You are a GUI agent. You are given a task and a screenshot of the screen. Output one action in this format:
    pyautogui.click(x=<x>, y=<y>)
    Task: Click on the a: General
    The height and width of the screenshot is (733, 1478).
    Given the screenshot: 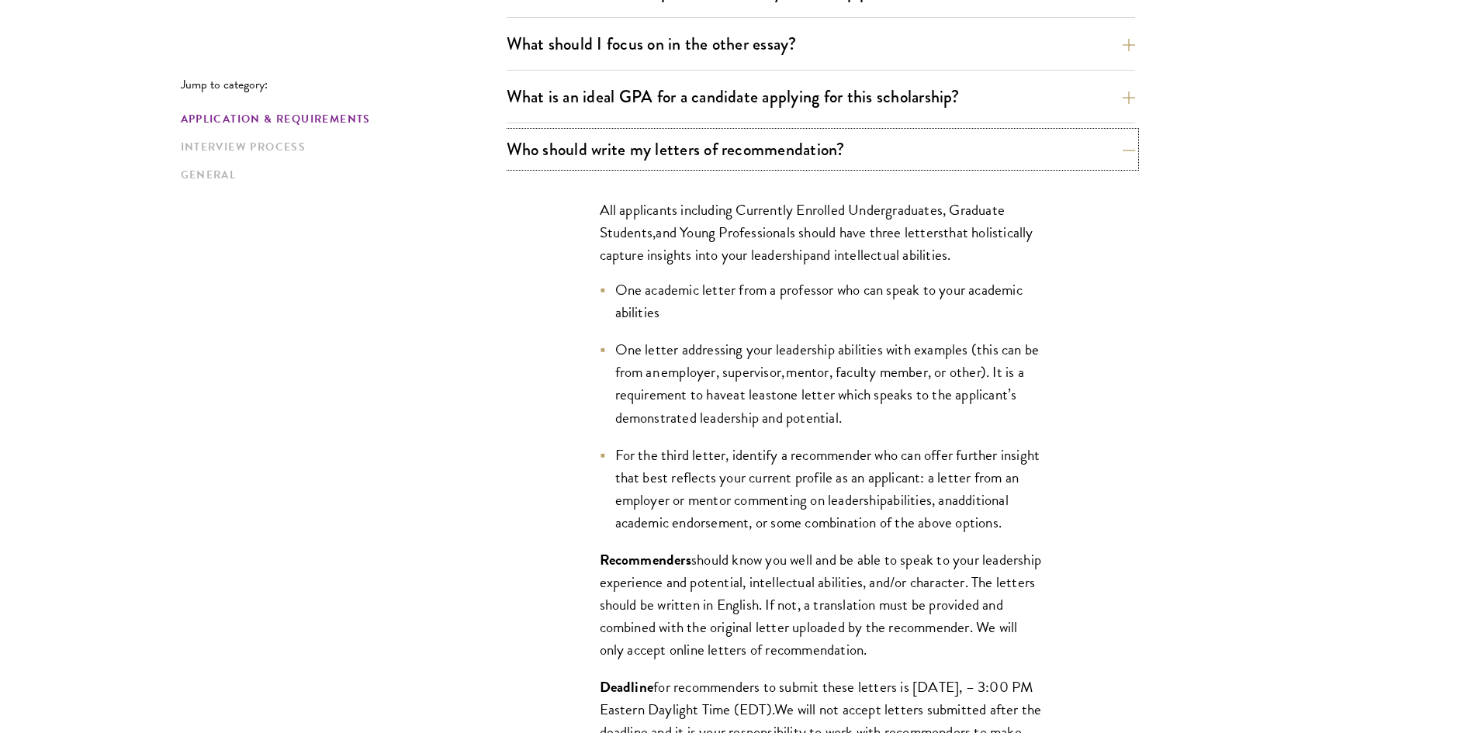 What is the action you would take?
    pyautogui.click(x=339, y=175)
    